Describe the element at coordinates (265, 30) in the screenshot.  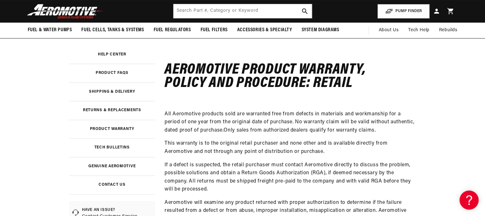
I see `span: Accessories & Specialty` at that location.